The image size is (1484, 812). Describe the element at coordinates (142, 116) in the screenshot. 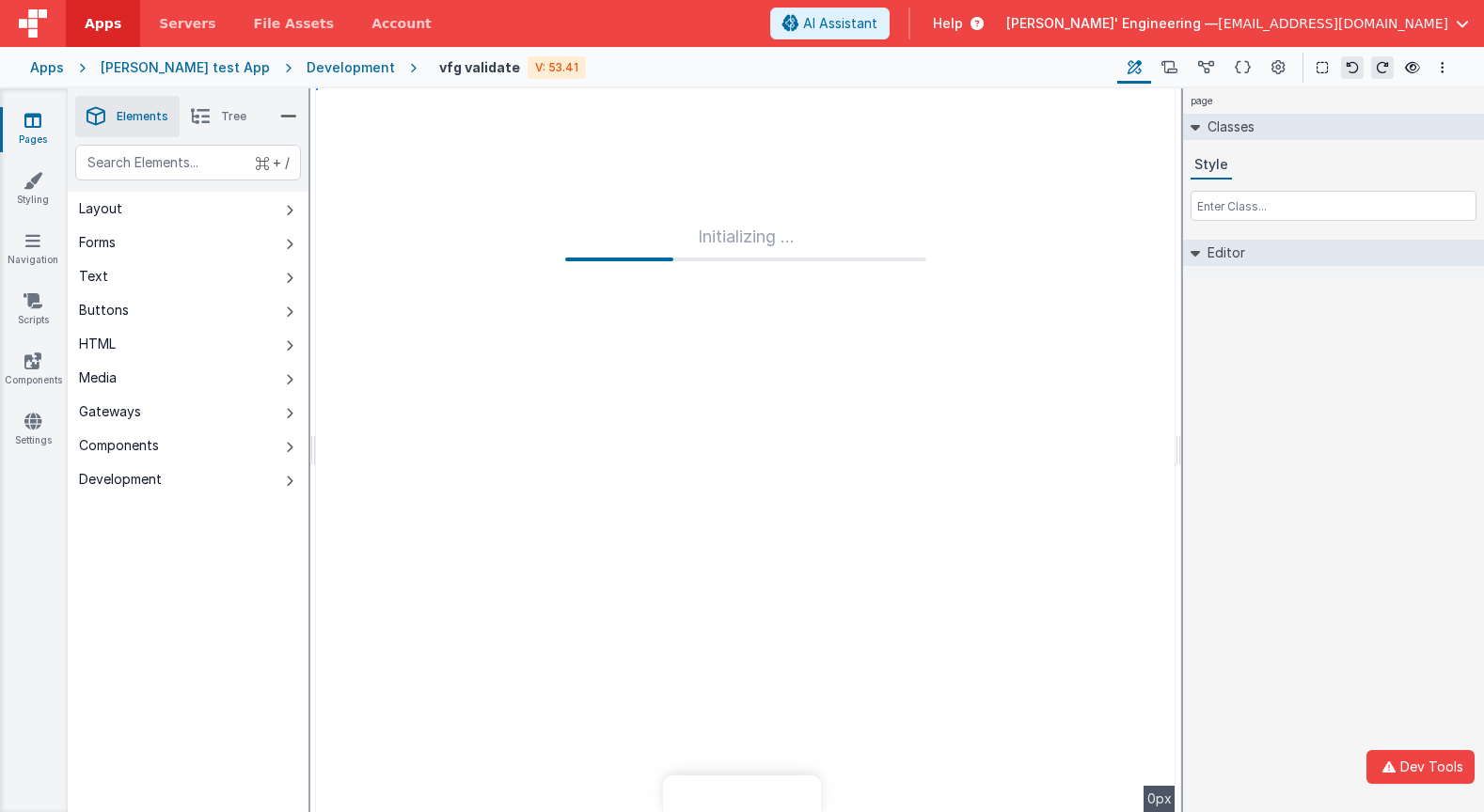

I see `span: Elements` at that location.